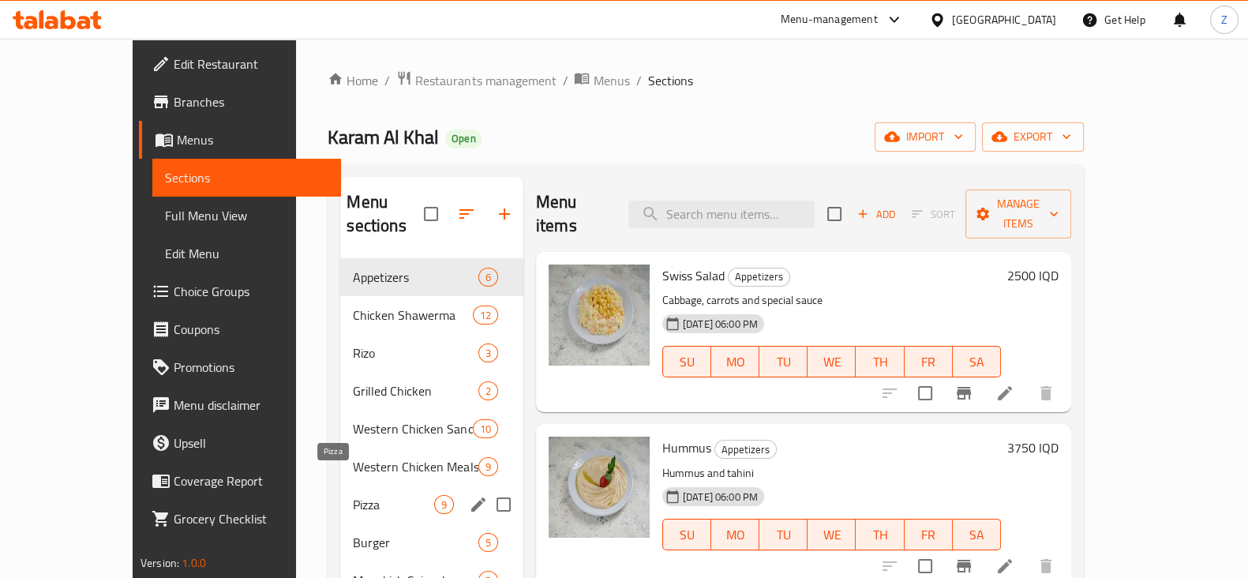  Describe the element at coordinates (240, 405) in the screenshot. I see `a: Menu disclaimer` at that location.